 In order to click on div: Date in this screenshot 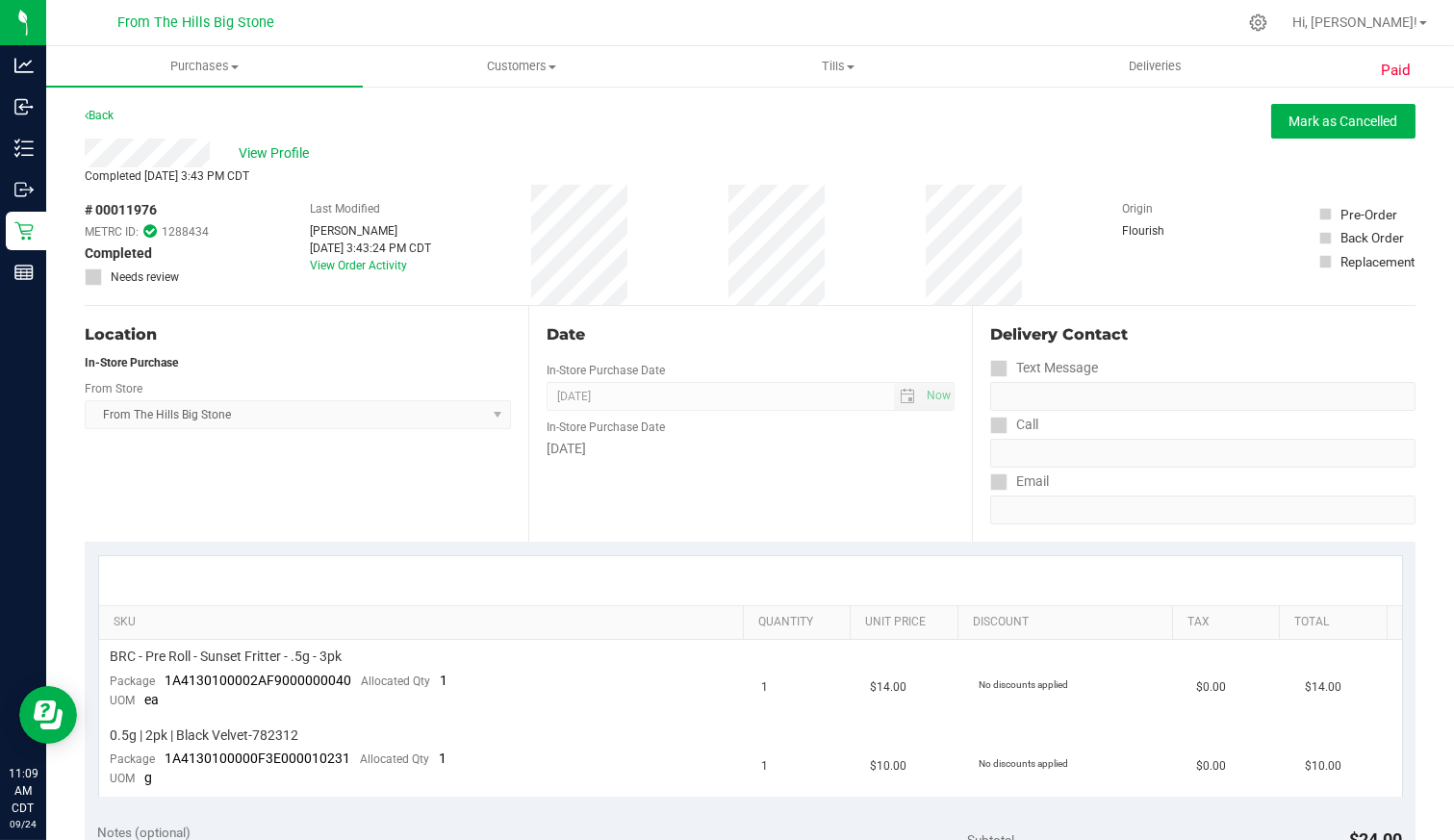, I will do `click(750, 334)`.